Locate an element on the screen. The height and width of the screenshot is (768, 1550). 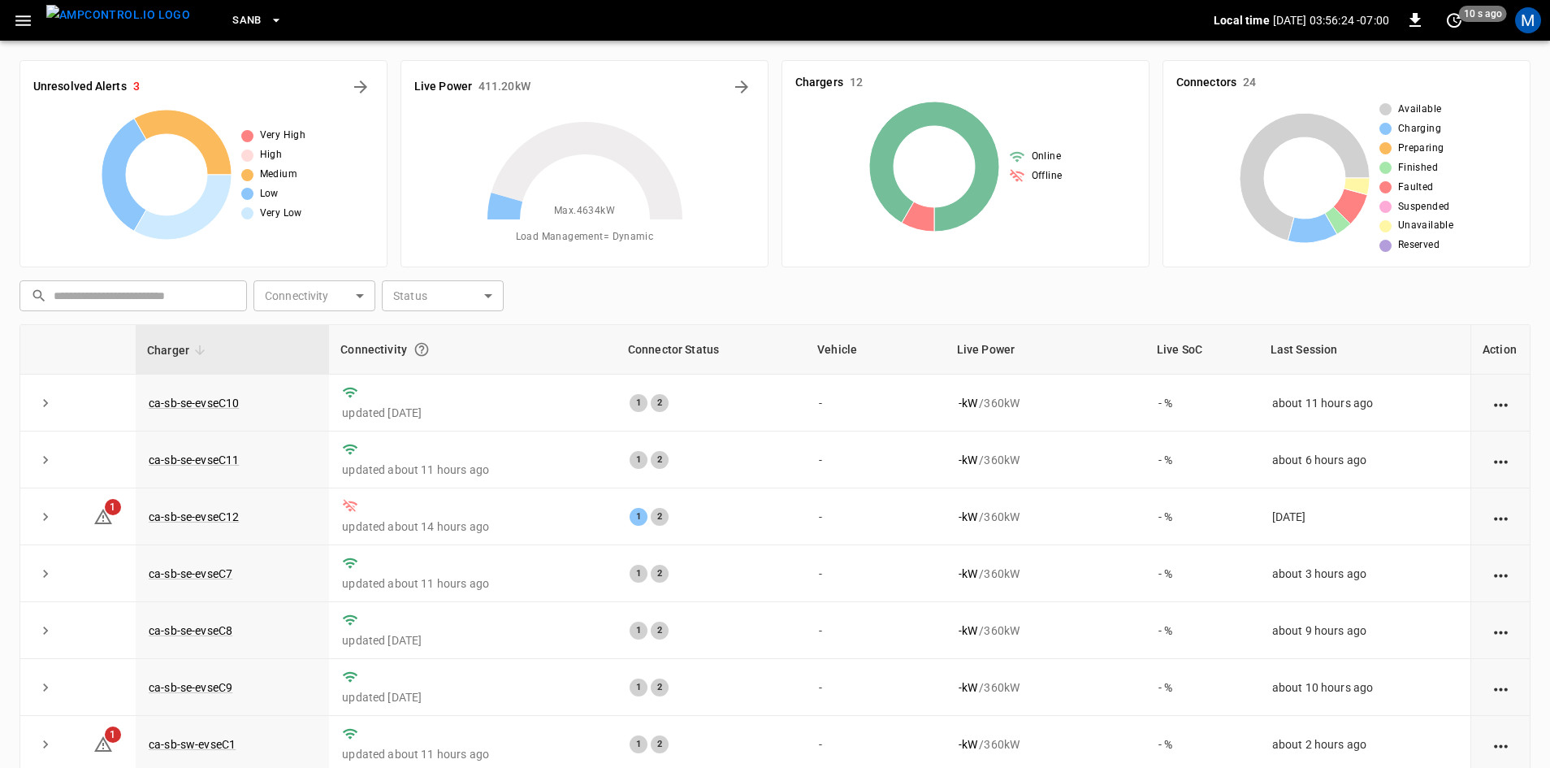
span: Available is located at coordinates (1420, 110).